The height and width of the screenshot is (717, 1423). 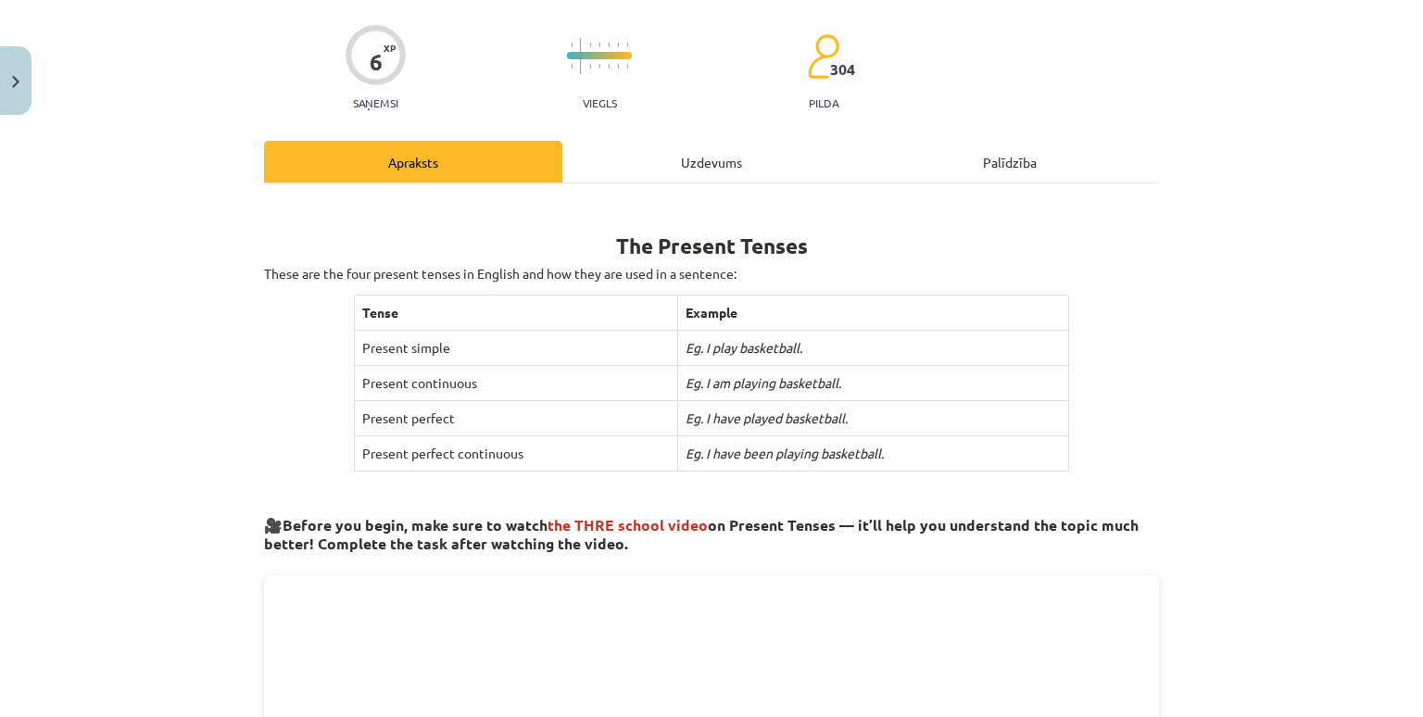 What do you see at coordinates (515, 313) in the screenshot?
I see `th: Tense` at bounding box center [515, 313].